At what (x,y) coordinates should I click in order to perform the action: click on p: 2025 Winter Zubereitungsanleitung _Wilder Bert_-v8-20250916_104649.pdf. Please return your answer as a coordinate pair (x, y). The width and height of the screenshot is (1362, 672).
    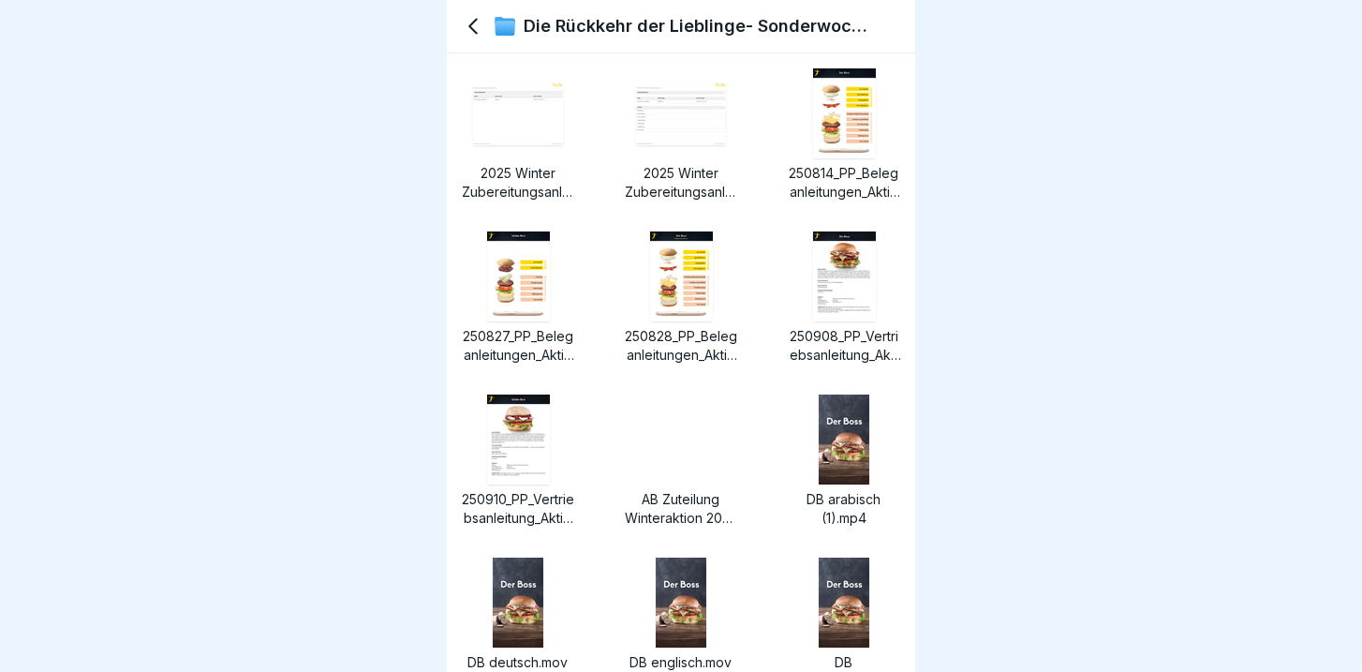
    Looking at the image, I should click on (681, 183).